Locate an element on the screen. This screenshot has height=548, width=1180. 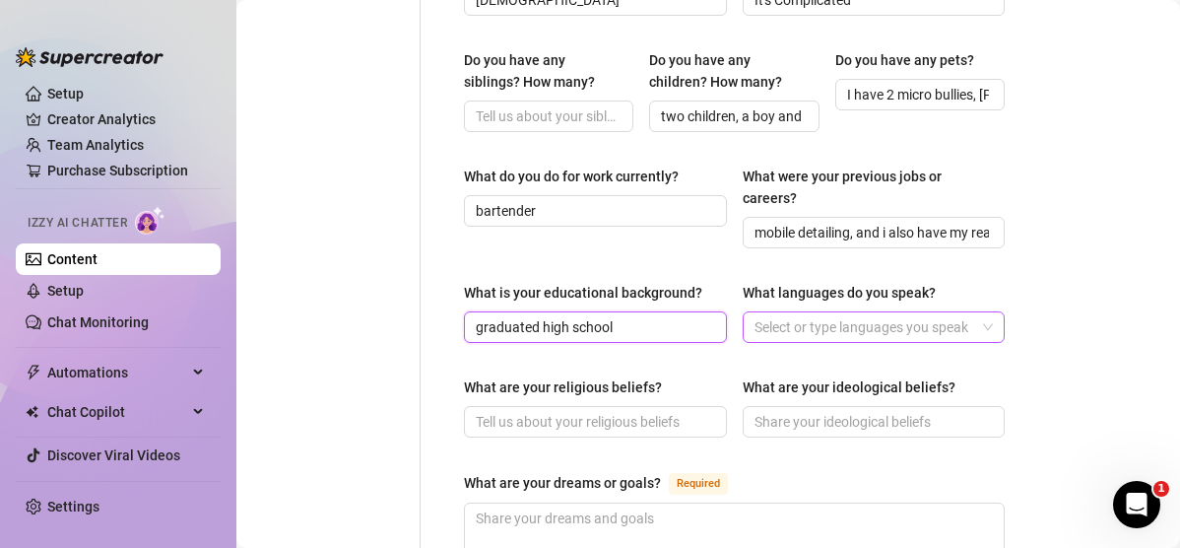
div: What were your previous jobs or careers? is located at coordinates (867, 187).